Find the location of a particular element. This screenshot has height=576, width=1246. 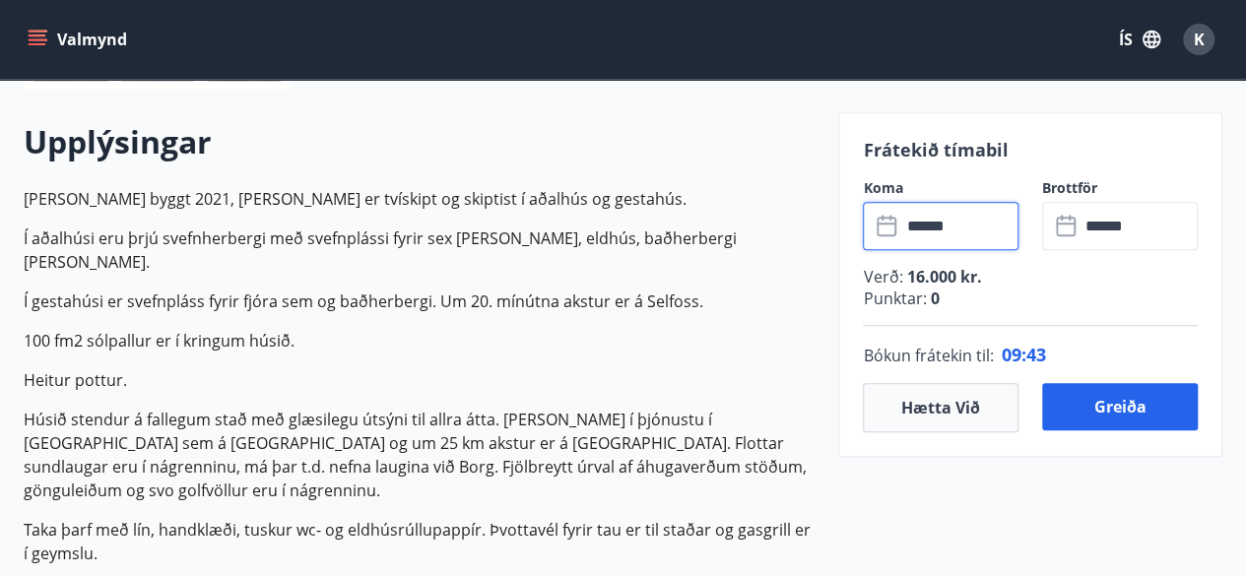

label: Brottför is located at coordinates (1120, 188).